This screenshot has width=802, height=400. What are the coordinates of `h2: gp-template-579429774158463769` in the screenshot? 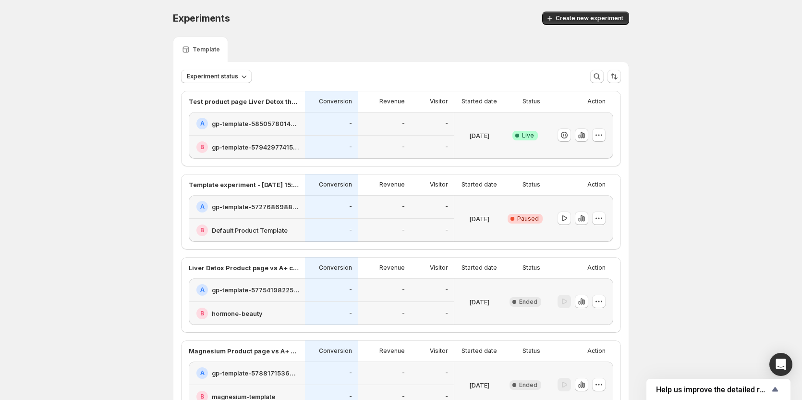 It's located at (255, 147).